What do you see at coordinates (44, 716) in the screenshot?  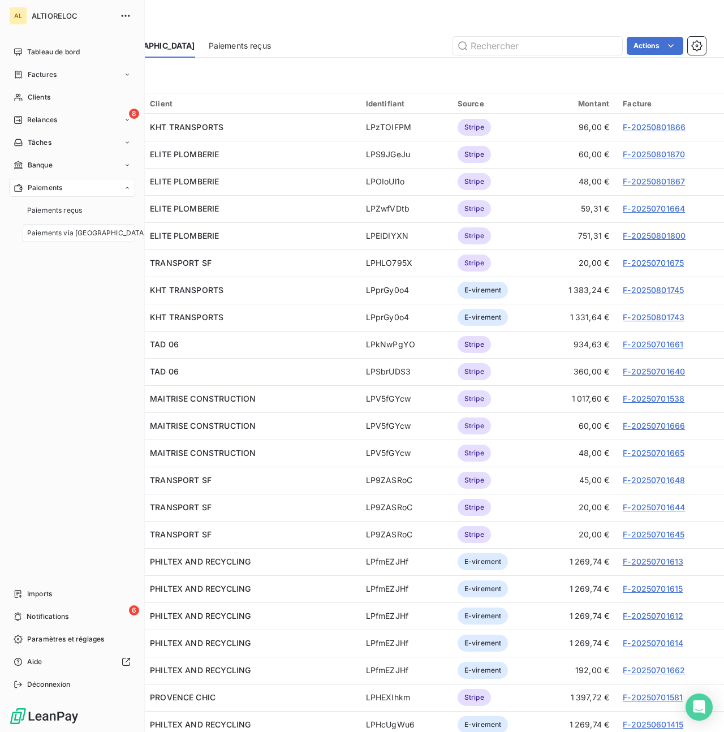 I see `img: Logo LeanPay` at bounding box center [44, 716].